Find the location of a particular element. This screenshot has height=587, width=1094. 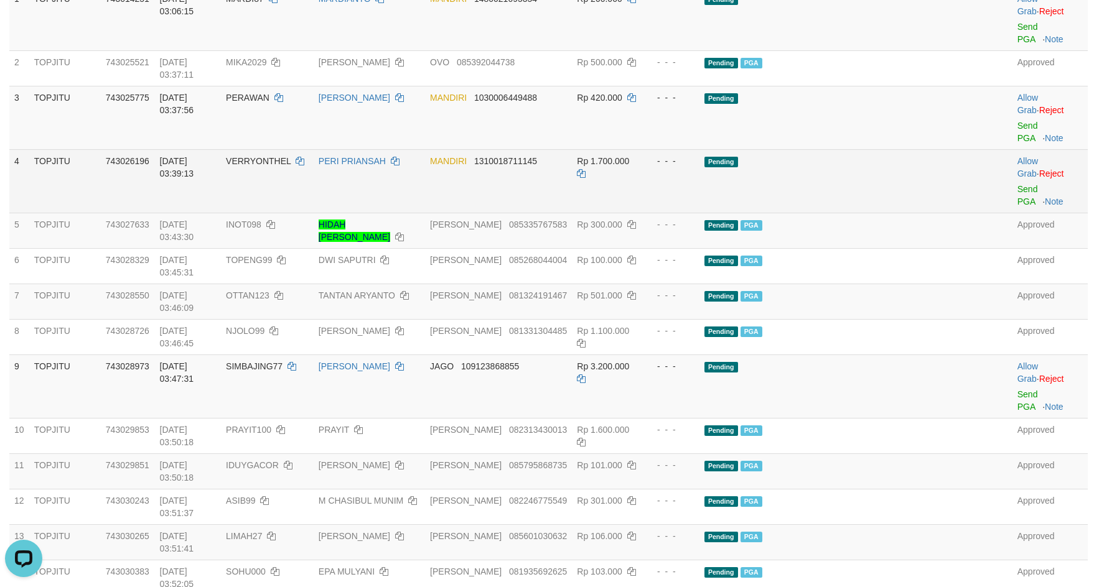

a: EPA MULYANI is located at coordinates (346, 572).